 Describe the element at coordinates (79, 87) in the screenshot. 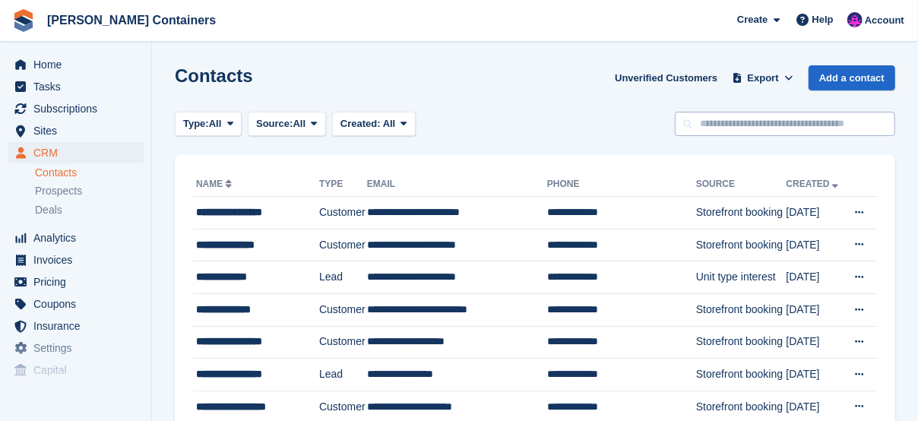

I see `span: Tasks` at that location.